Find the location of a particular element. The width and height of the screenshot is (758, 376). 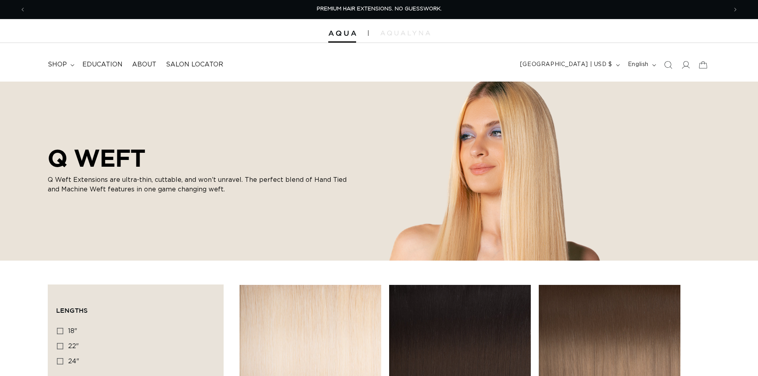

img: Aqua Hair Extensions is located at coordinates (342, 33).